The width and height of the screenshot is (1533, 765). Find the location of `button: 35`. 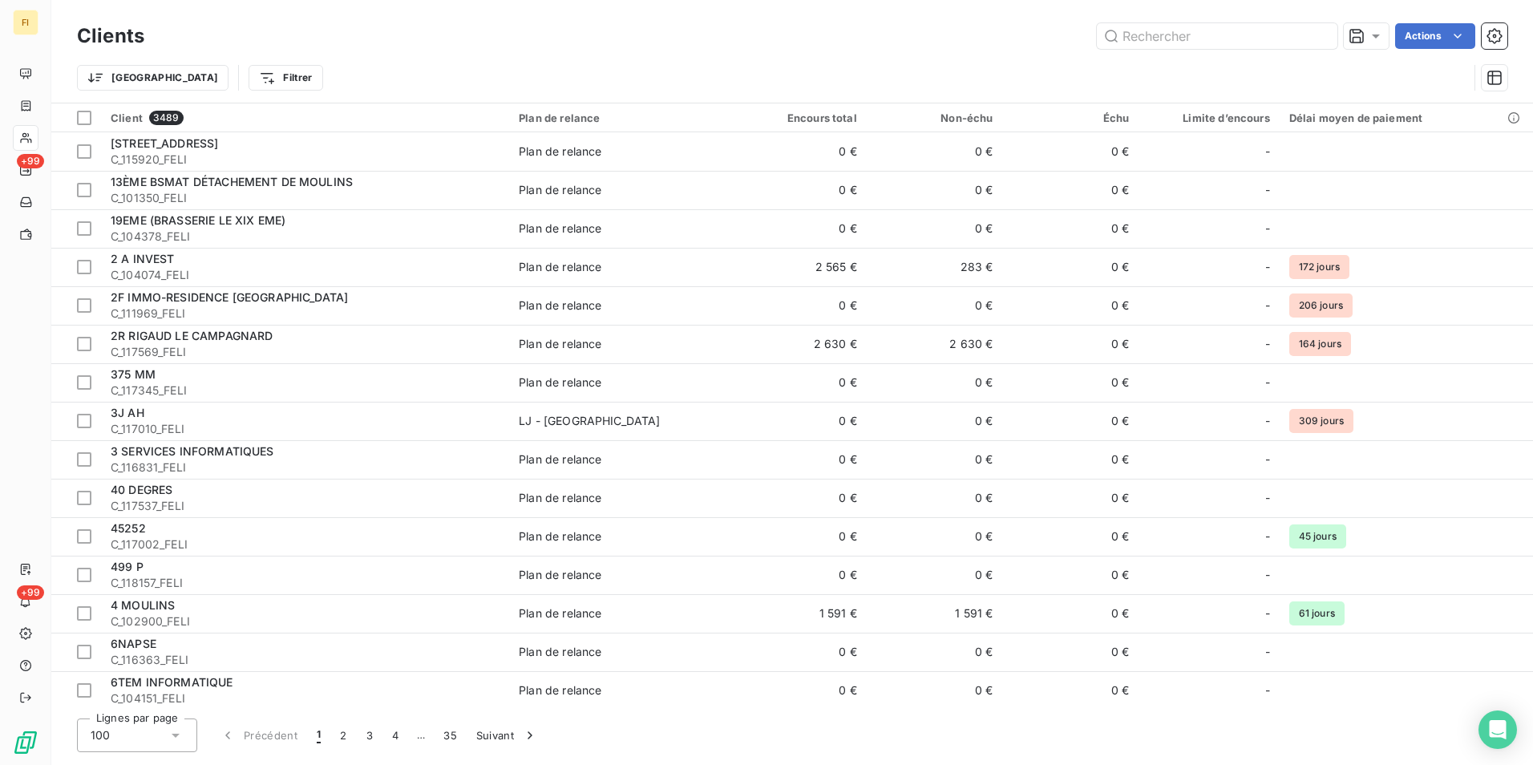

button: 35 is located at coordinates (450, 735).